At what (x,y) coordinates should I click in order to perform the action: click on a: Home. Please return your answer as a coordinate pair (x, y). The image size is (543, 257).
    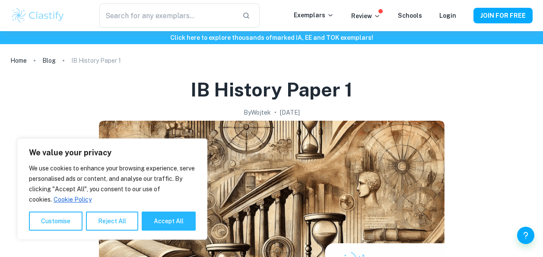
    Looking at the image, I should click on (19, 60).